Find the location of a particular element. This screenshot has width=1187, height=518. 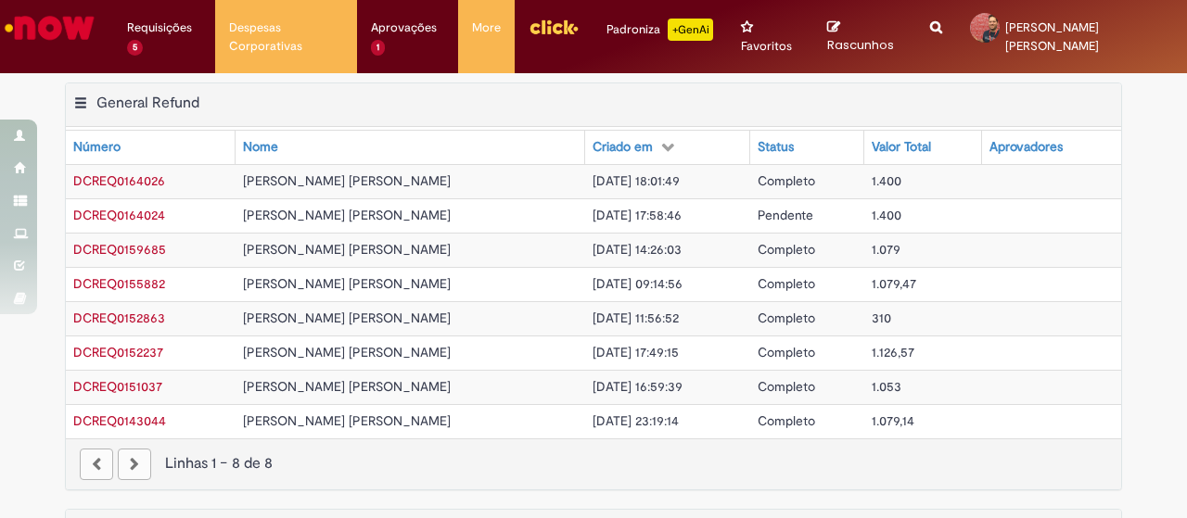

span: 1.079,14 is located at coordinates (893, 421).